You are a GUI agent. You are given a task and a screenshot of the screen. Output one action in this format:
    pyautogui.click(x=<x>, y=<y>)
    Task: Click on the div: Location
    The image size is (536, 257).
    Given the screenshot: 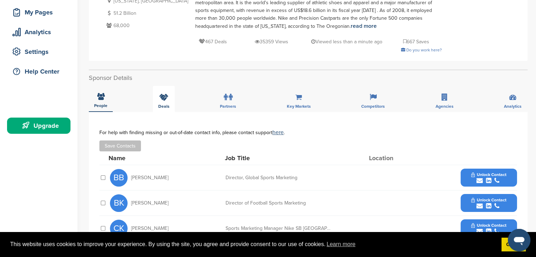 What is the action you would take?
    pyautogui.click(x=395, y=158)
    